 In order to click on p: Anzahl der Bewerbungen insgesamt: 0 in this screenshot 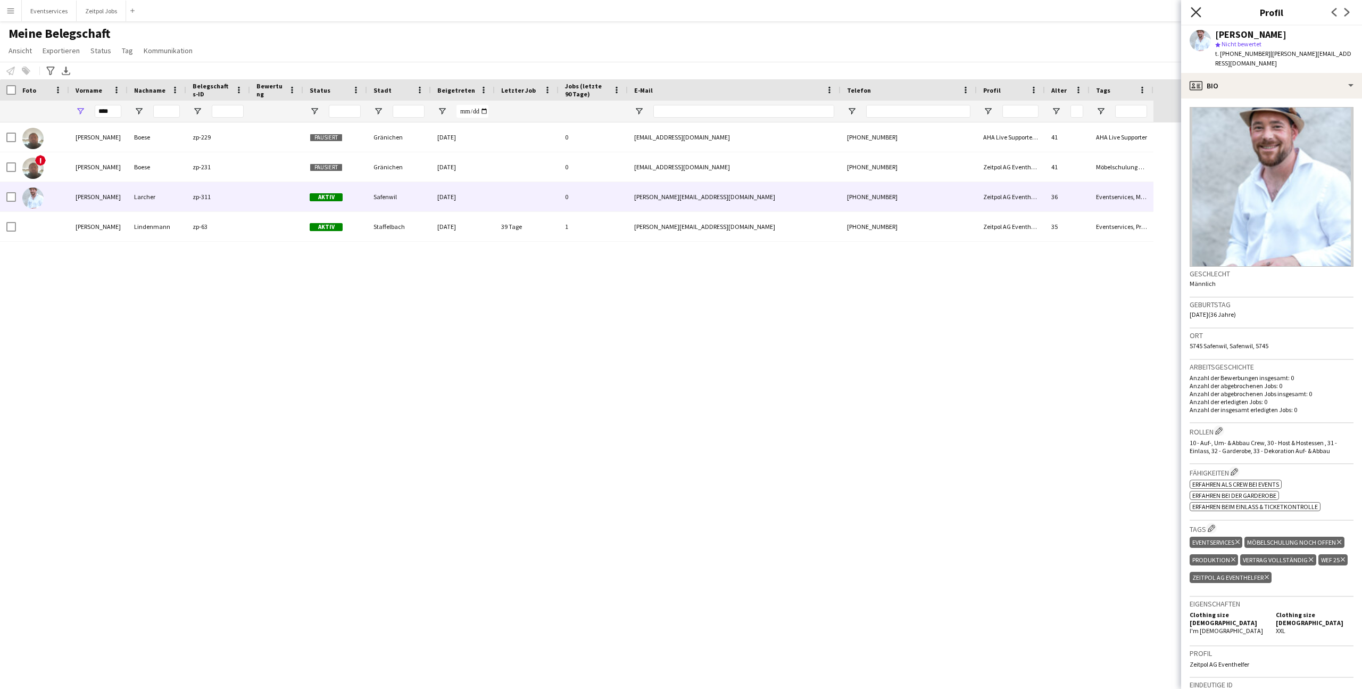, I will do `click(1272, 377)`.